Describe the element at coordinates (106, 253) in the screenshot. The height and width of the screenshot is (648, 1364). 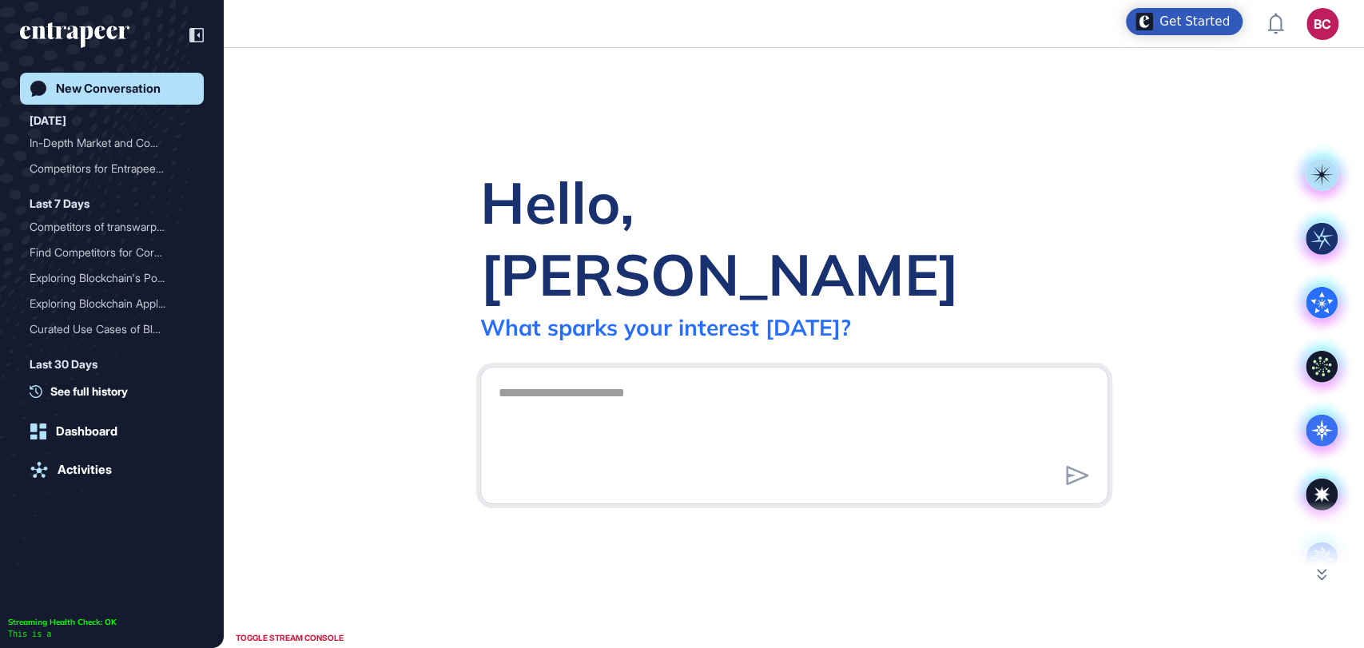
I see `div: Find Competitors for Corm...` at that location.